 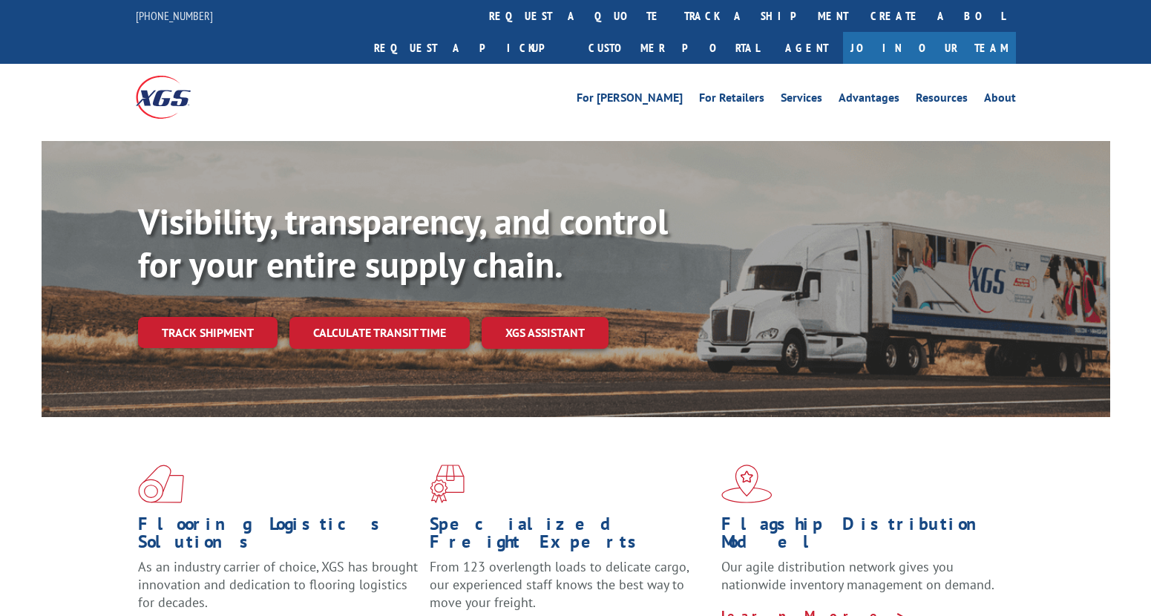 What do you see at coordinates (545, 332) in the screenshot?
I see `a: XGS ASSISTANT` at bounding box center [545, 332].